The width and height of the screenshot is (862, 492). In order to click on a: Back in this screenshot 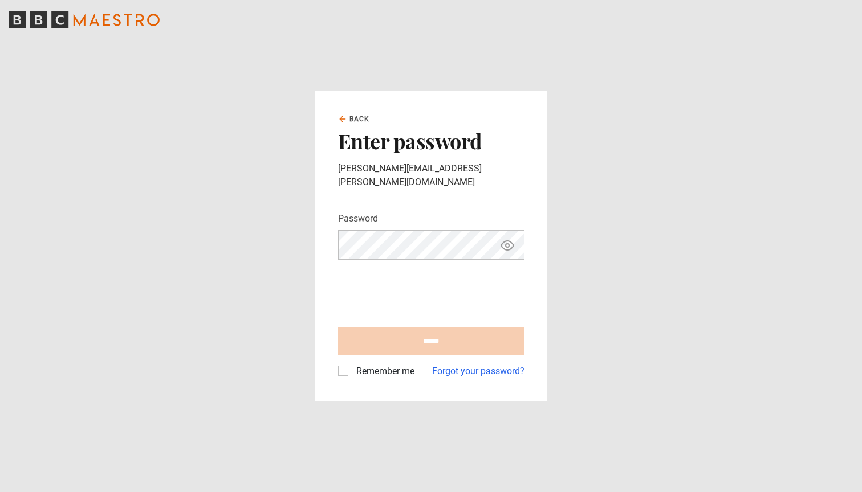, I will do `click(354, 119)`.